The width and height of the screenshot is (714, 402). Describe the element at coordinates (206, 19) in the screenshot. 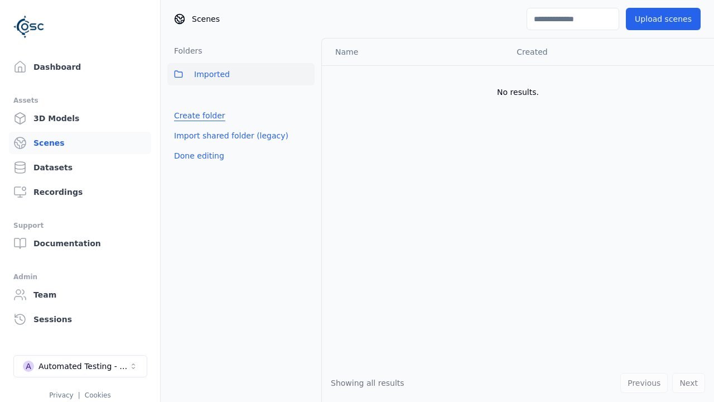

I see `span: Scenes` at that location.